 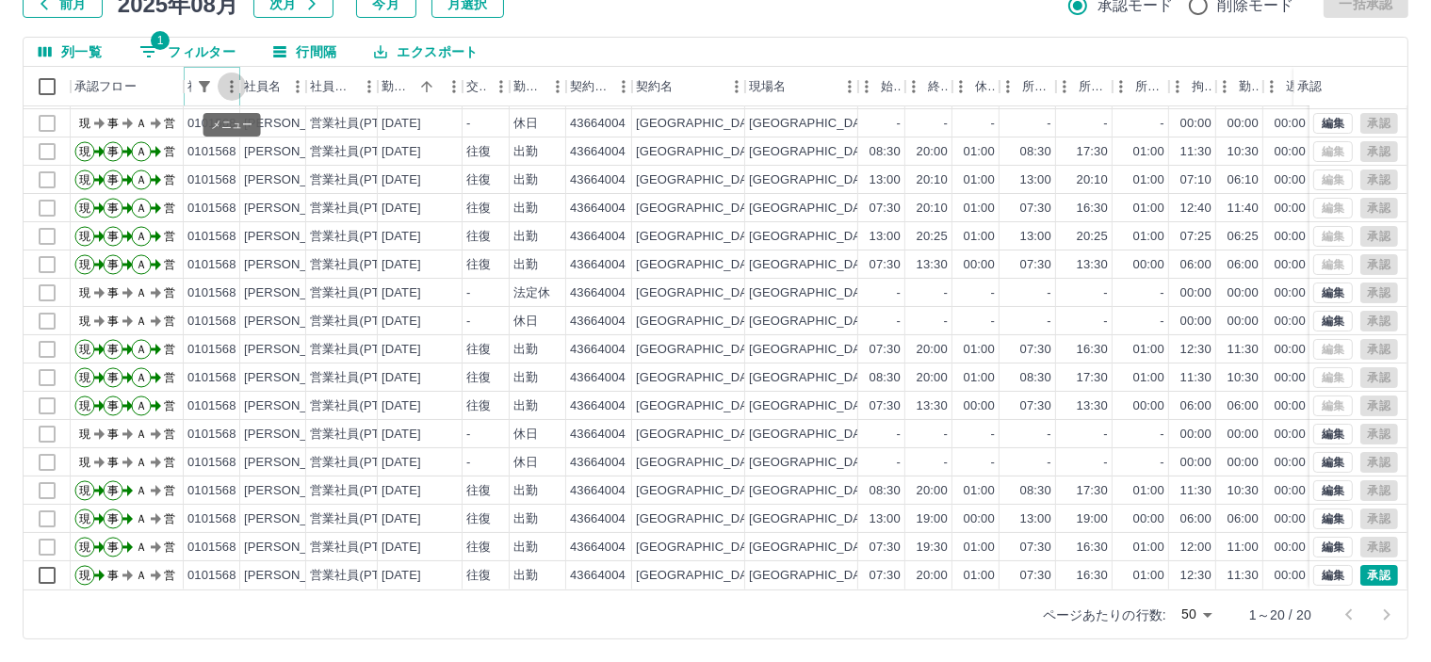 What do you see at coordinates (531, 293) in the screenshot?
I see `div: 法定休` at bounding box center [531, 293].